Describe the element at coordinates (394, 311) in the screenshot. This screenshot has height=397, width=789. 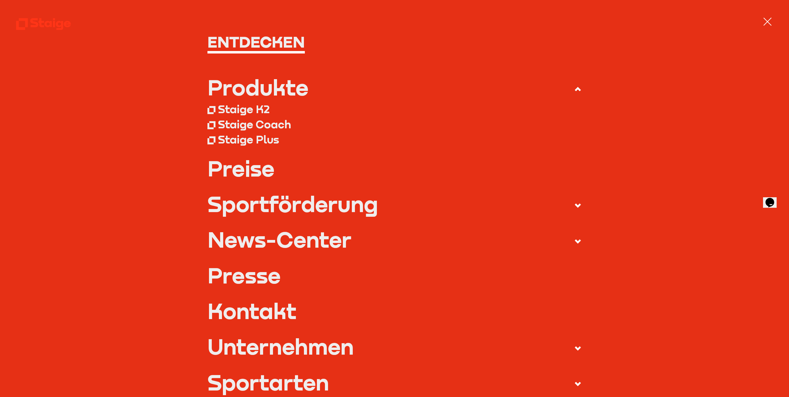
I see `a: Kontakt` at that location.